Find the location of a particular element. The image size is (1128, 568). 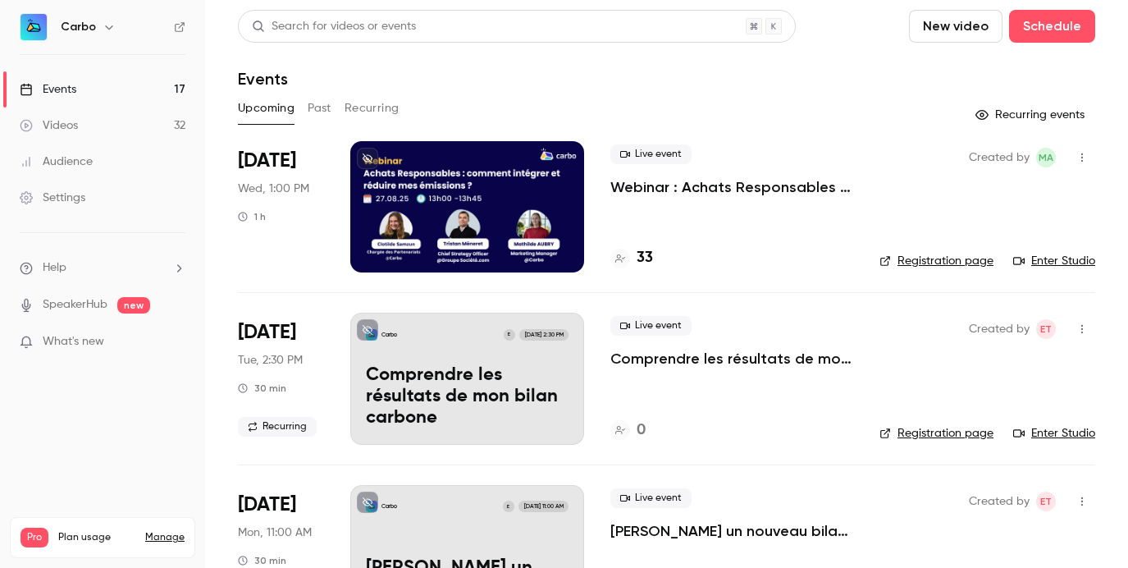

span: Plan usage is located at coordinates (97, 537).